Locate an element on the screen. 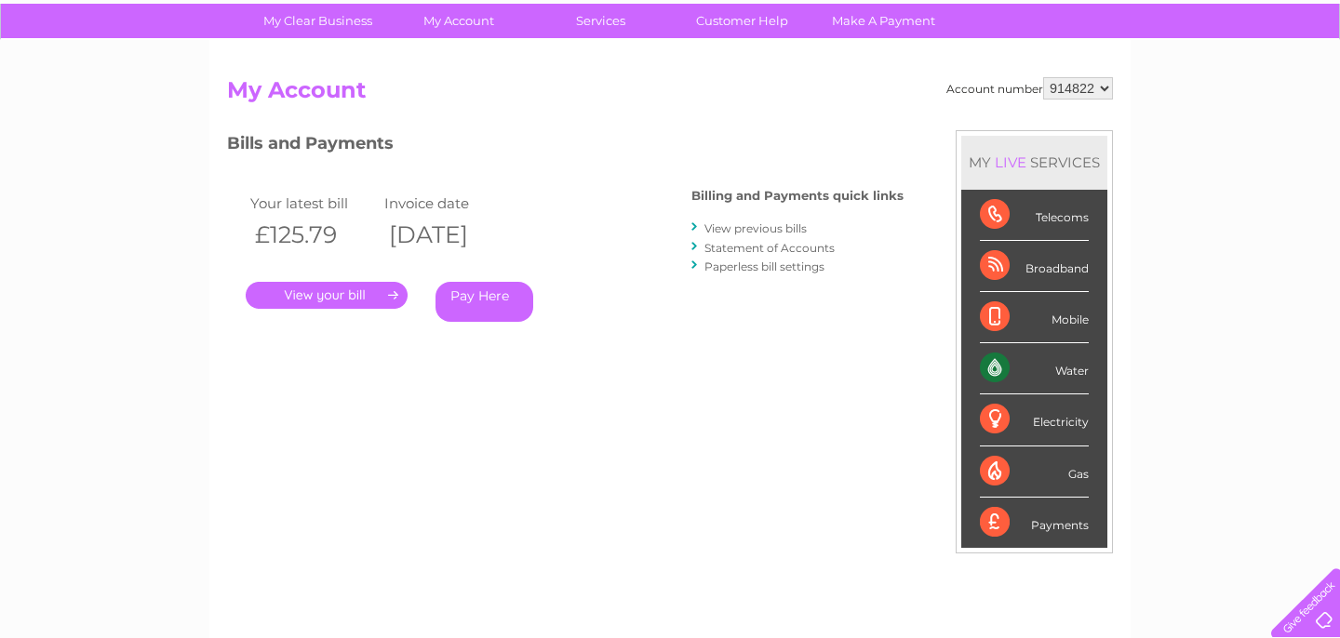 The height and width of the screenshot is (638, 1340). a: Customer Help is located at coordinates (741, 20).